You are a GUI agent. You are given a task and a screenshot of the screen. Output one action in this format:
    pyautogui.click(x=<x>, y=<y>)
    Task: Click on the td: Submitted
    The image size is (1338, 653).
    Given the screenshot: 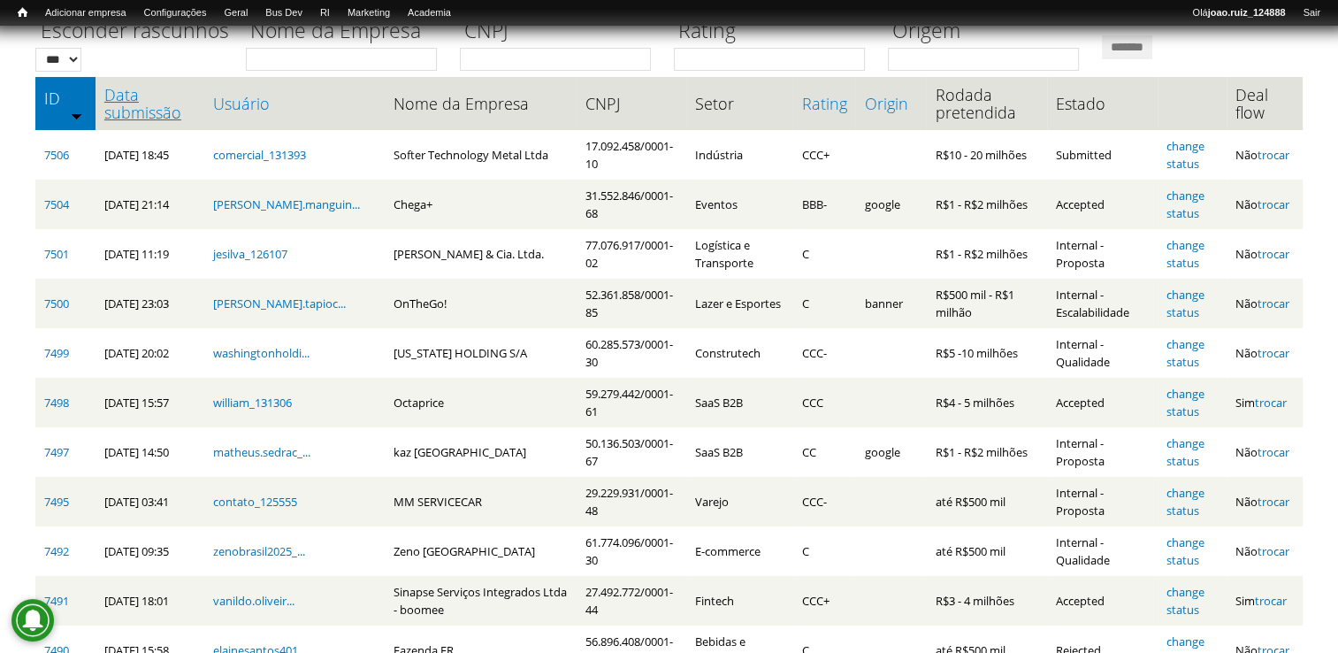 What is the action you would take?
    pyautogui.click(x=1102, y=155)
    